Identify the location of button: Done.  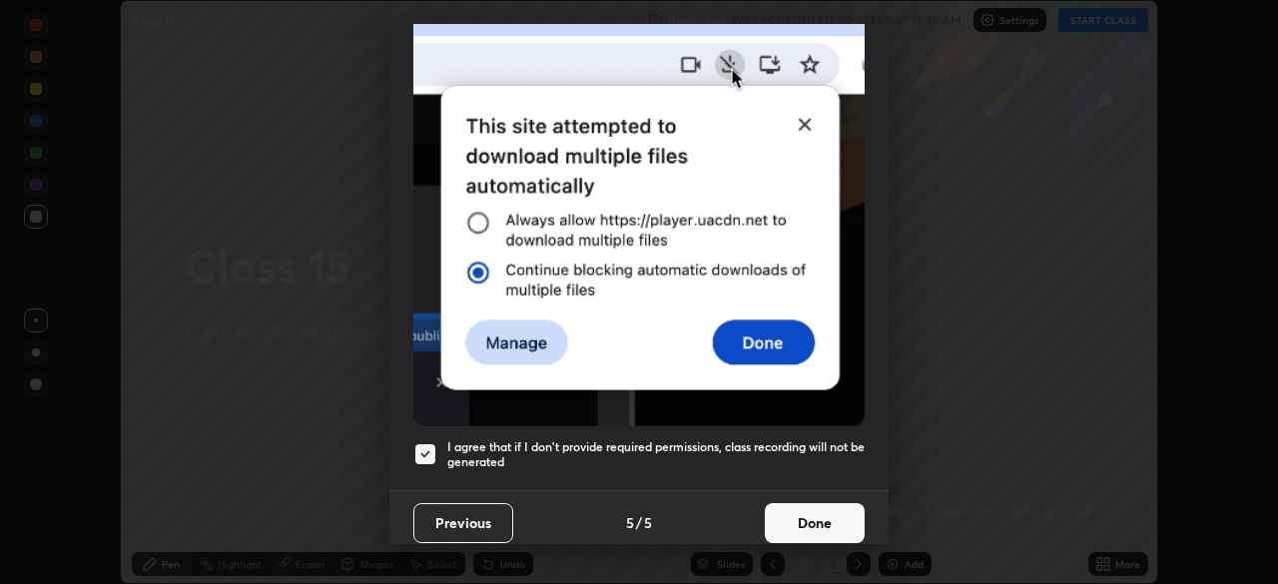
(815, 523).